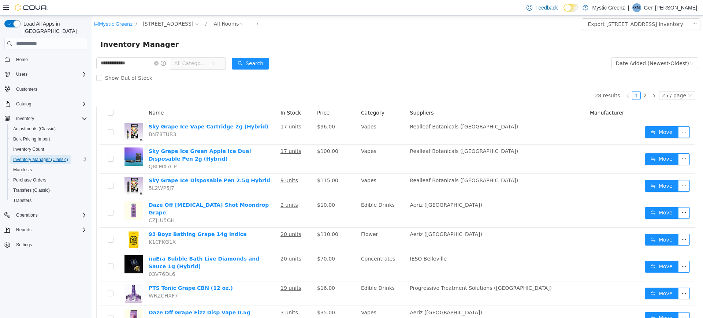 This screenshot has width=703, height=318. What do you see at coordinates (198, 189) in the screenshot?
I see `u: 2 units` at bounding box center [198, 189].